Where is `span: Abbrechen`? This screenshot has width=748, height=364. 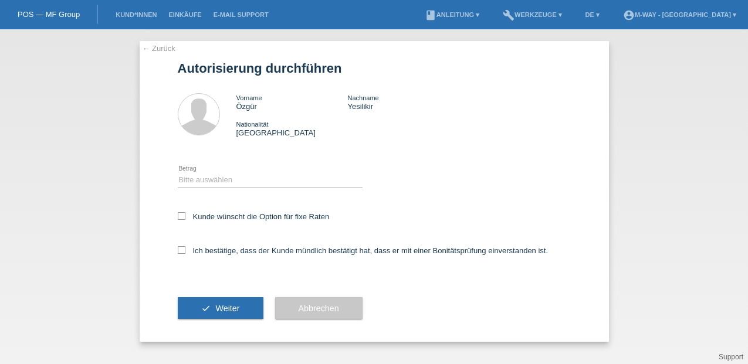
span: Abbrechen is located at coordinates (319, 309).